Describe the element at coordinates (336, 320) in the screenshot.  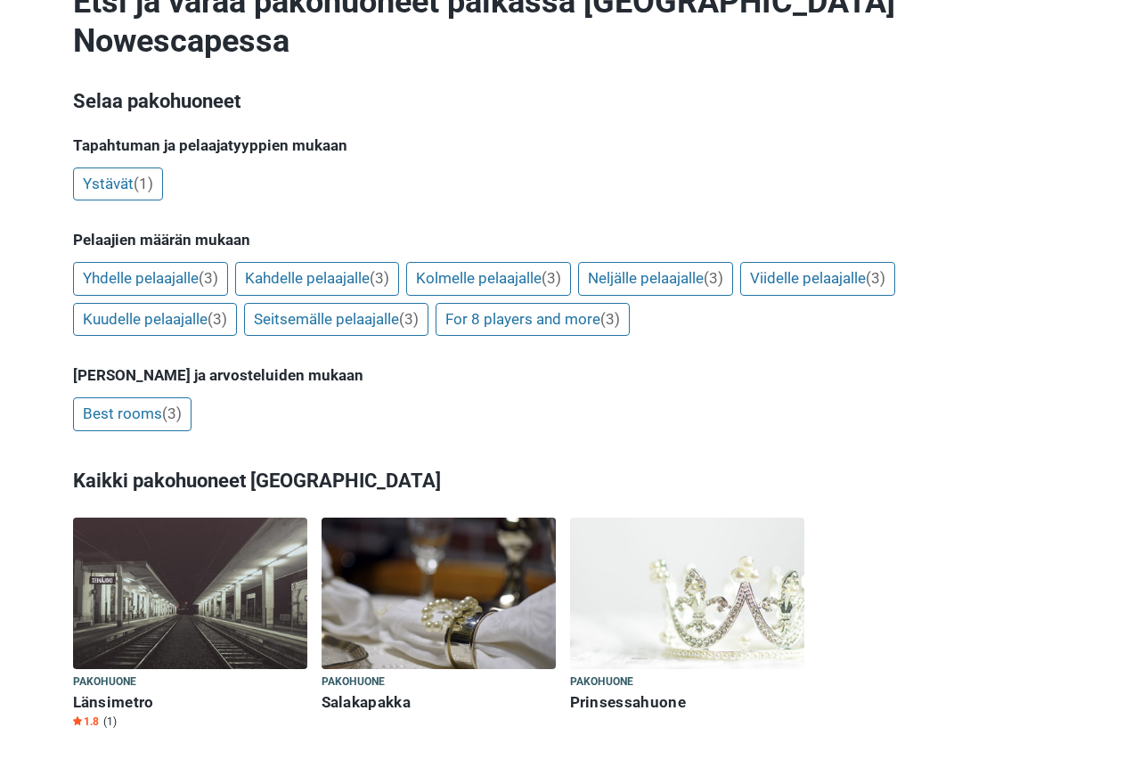
I see `a: Seitsemälle pelaajalle(3)` at that location.